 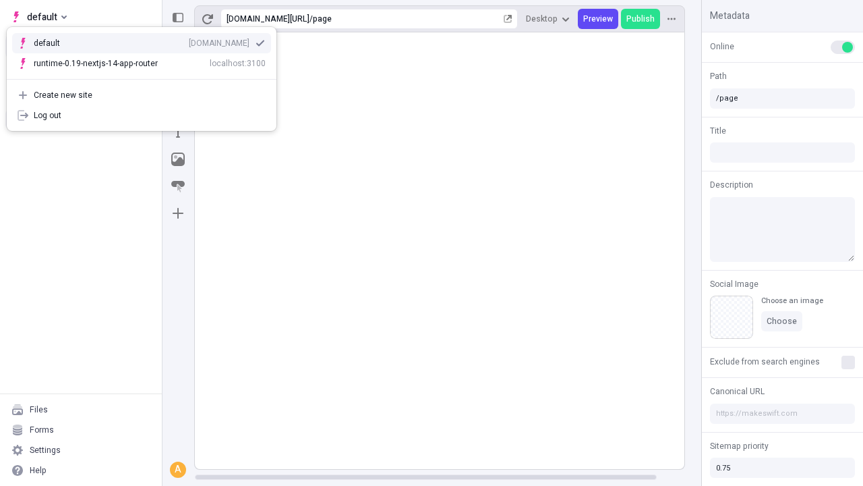 What do you see at coordinates (598, 19) in the screenshot?
I see `span: Preview` at bounding box center [598, 19].